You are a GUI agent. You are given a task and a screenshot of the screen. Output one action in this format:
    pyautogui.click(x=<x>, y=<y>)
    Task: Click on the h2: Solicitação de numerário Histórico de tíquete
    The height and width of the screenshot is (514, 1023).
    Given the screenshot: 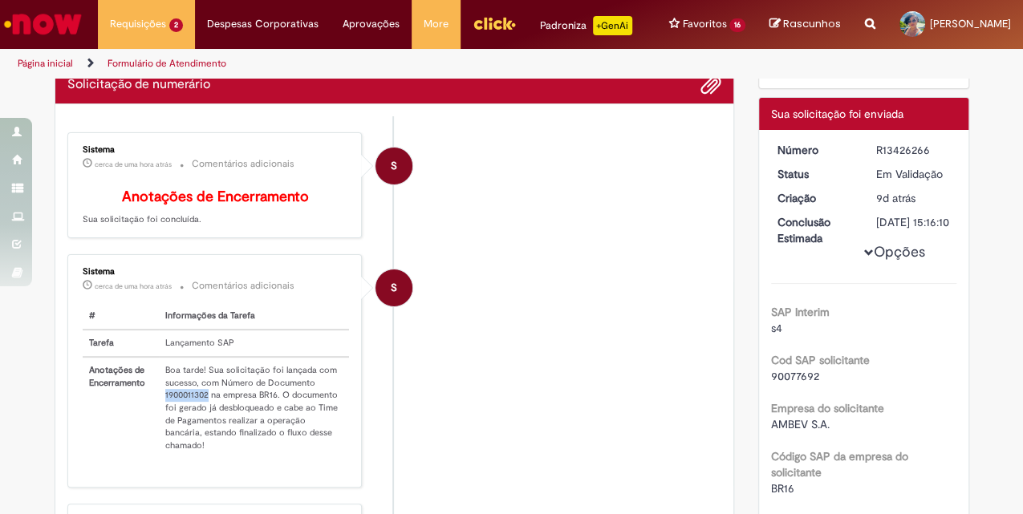 What is the action you would take?
    pyautogui.click(x=139, y=85)
    